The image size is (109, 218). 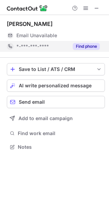 I want to click on span: Email Unavailable, so click(x=37, y=36).